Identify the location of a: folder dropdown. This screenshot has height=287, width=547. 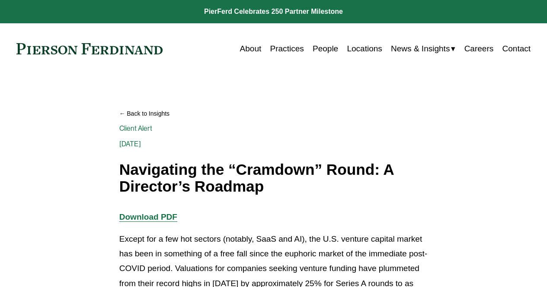
(423, 49).